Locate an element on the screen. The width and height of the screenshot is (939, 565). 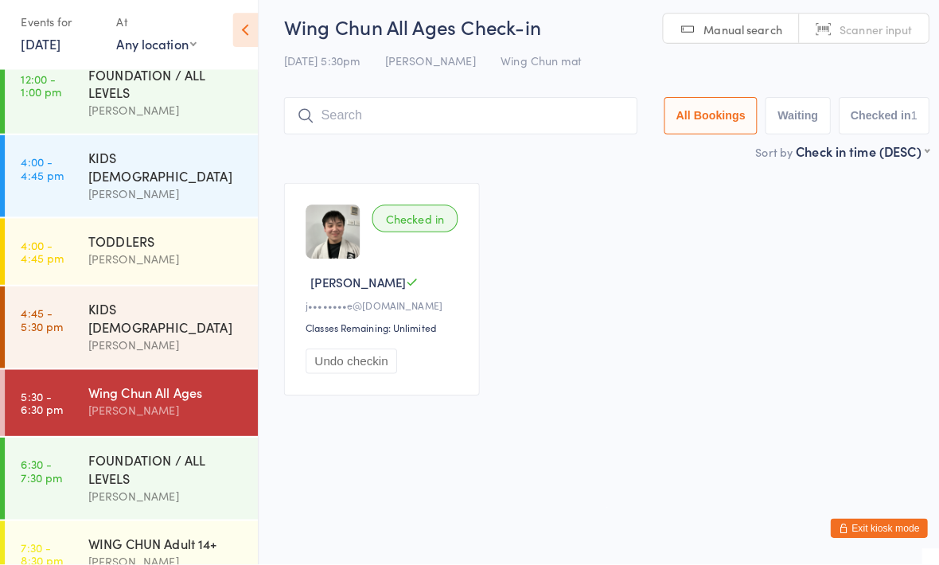
button: Waiting is located at coordinates (784, 123).